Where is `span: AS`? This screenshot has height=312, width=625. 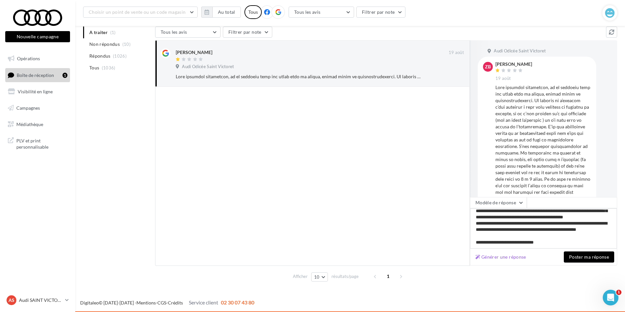 span: AS is located at coordinates (11, 300).